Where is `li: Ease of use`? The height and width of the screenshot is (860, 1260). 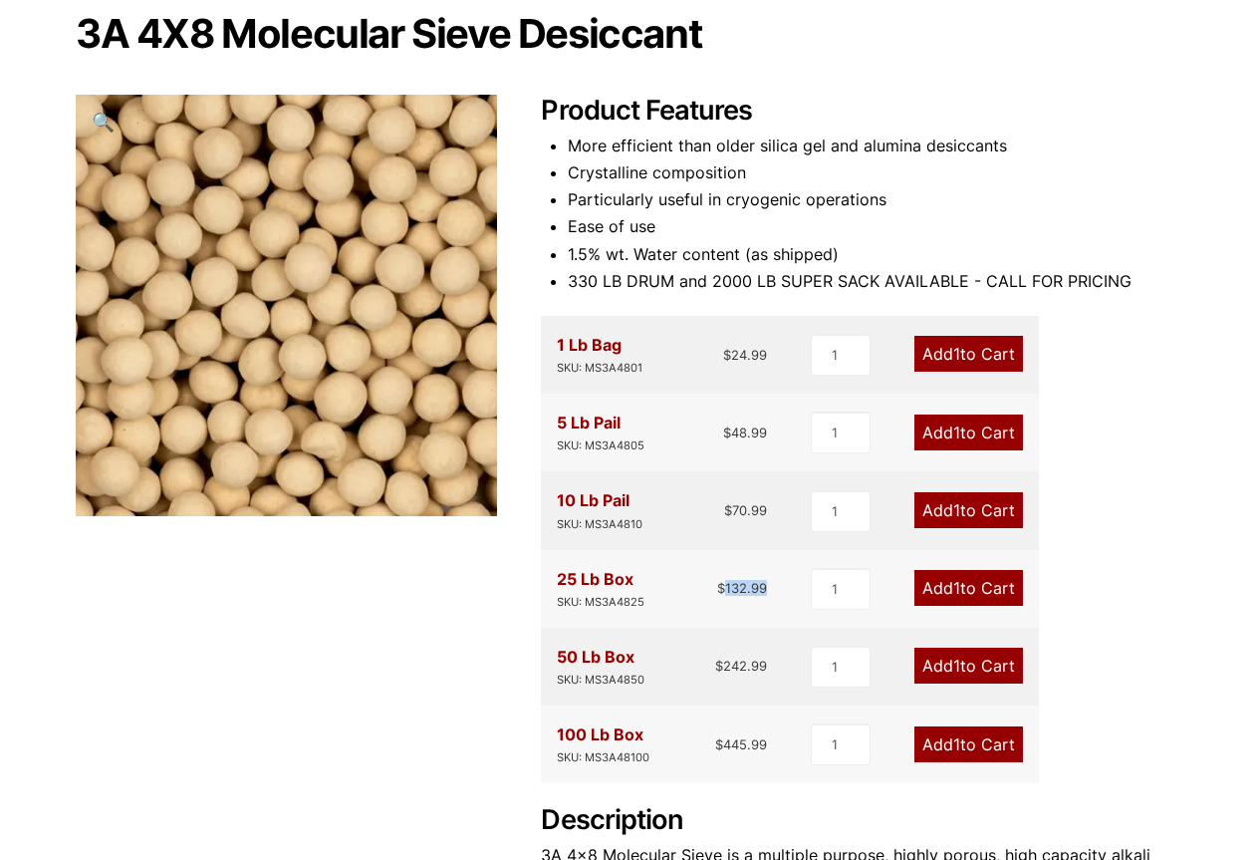
li: Ease of use is located at coordinates (876, 226).